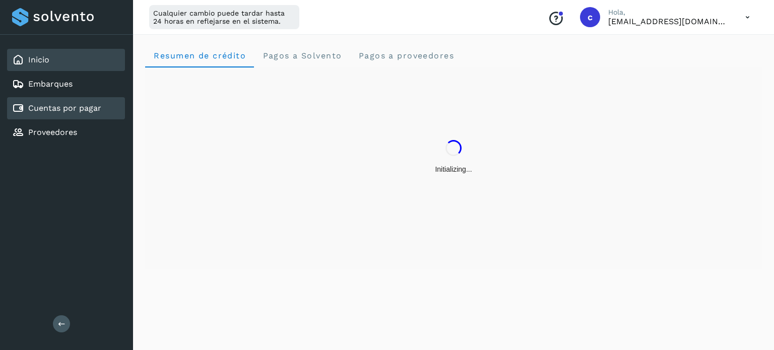 This screenshot has width=774, height=350. What do you see at coordinates (669, 12) in the screenshot?
I see `p: Hola,` at bounding box center [669, 12].